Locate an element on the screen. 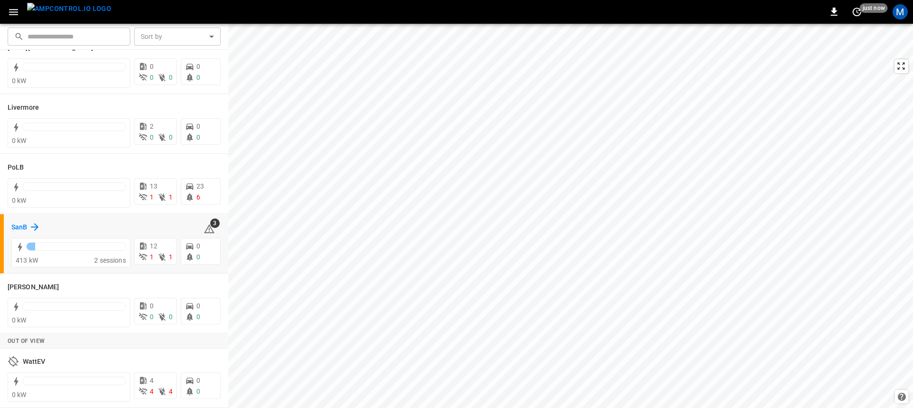 The height and width of the screenshot is (408, 913). h6: SanB is located at coordinates (19, 228).